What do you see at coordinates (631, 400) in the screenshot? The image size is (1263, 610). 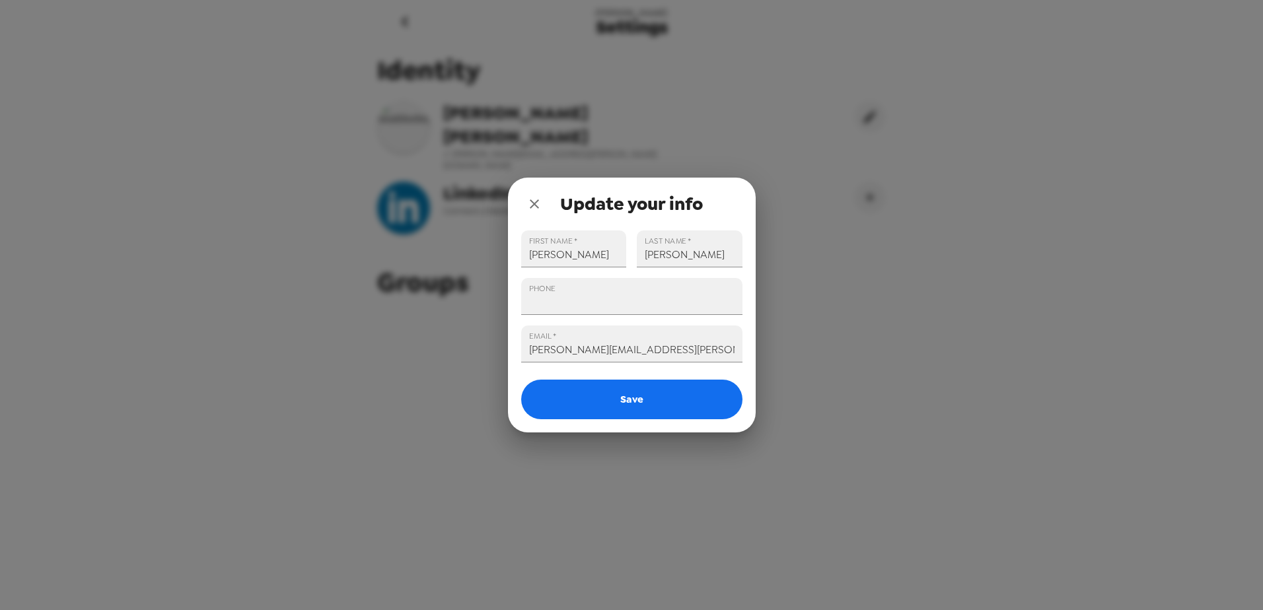 I see `button: Save` at bounding box center [631, 400].